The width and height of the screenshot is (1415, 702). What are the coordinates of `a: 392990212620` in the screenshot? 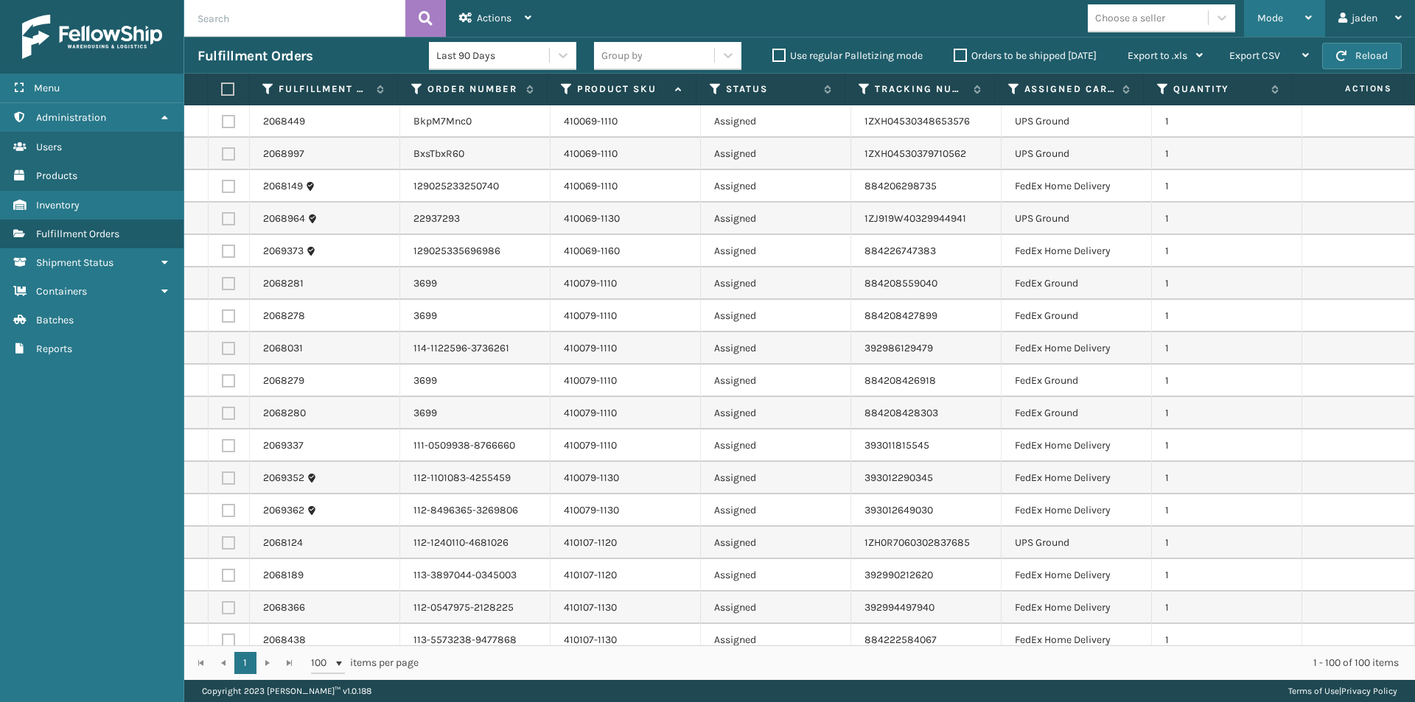 It's located at (898, 575).